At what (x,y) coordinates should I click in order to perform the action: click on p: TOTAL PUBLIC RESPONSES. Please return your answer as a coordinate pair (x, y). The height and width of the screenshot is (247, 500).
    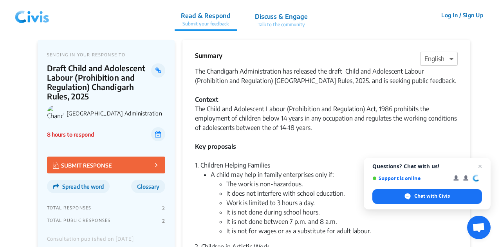
    Looking at the image, I should click on (79, 221).